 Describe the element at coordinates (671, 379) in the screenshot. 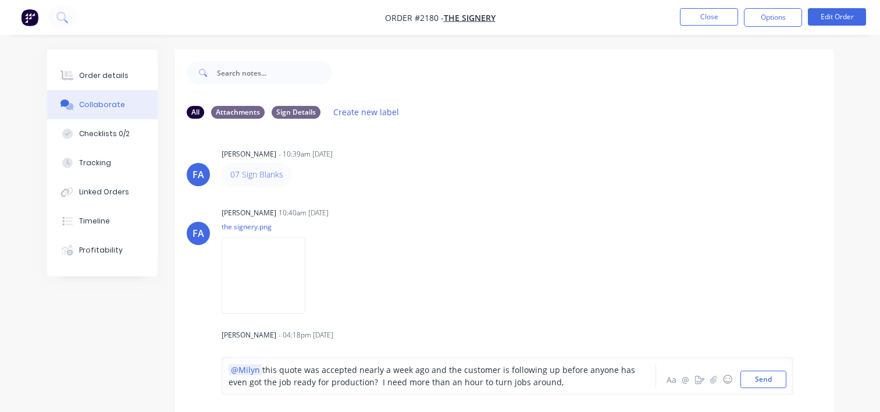

I see `button: Aa` at that location.